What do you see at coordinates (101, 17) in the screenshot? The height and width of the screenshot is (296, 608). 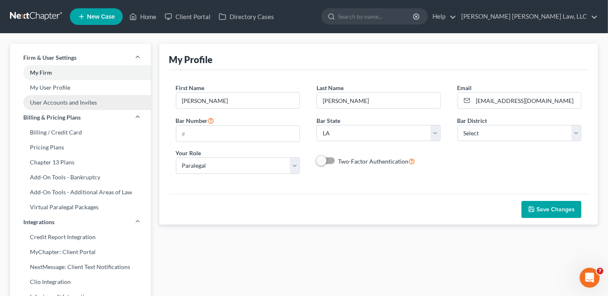 I see `span: New Case` at bounding box center [101, 17].